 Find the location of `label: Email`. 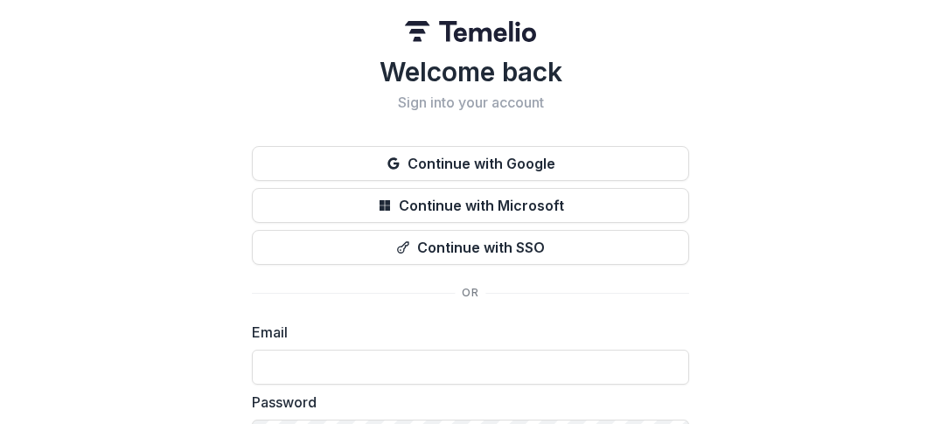

label: Email is located at coordinates (465, 332).